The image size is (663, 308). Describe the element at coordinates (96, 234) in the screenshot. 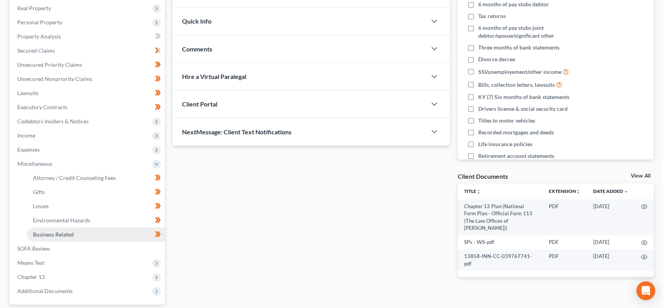

I see `a: Business Related` at that location.